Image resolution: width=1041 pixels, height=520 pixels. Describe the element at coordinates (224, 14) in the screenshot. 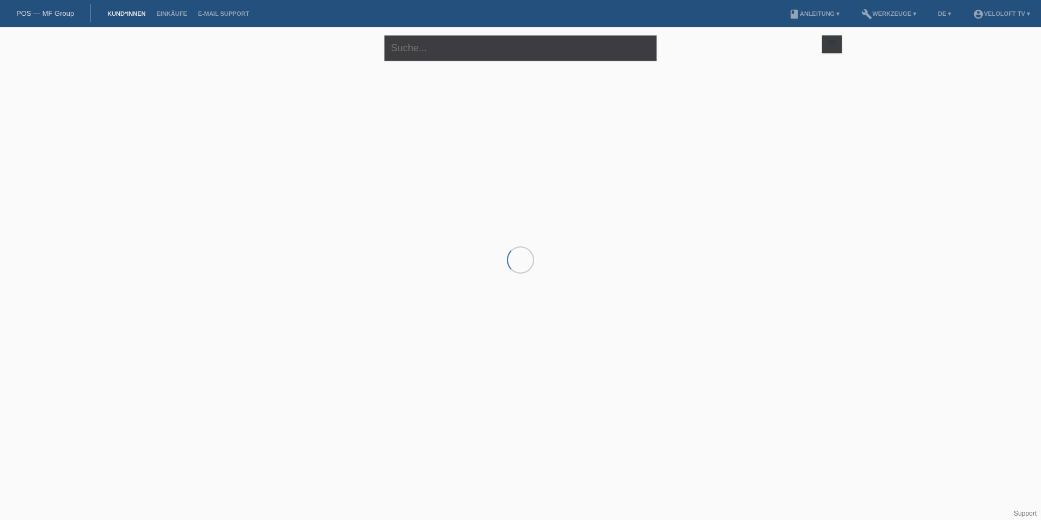

I see `a: E-Mail Support` at that location.